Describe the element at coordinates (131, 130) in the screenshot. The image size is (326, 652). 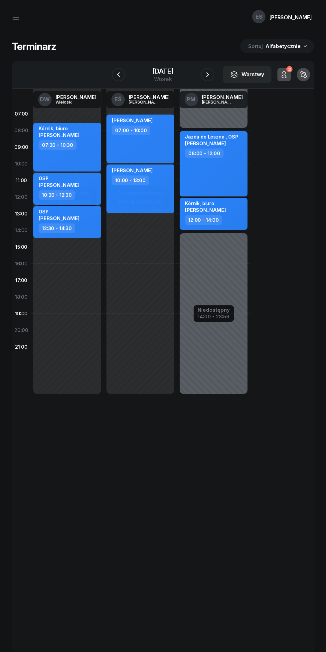
I see `div: 07:00 - 10:00` at that location.